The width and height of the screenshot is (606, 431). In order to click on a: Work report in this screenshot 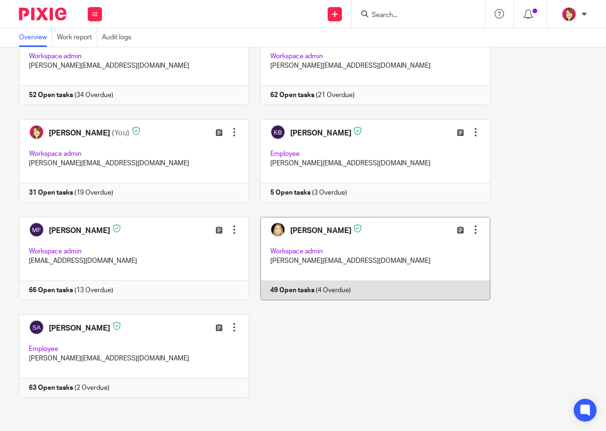, I will do `click(77, 37)`.